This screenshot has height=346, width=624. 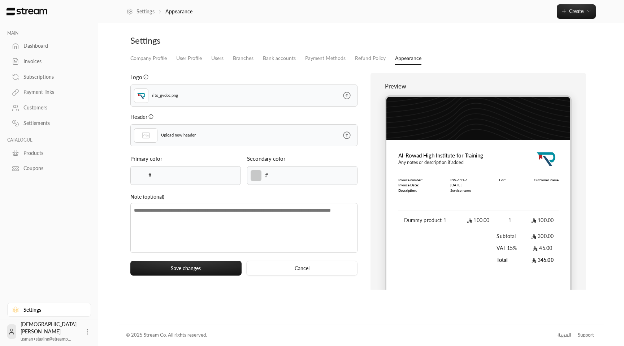 What do you see at coordinates (543, 205) in the screenshot?
I see `th: Total` at bounding box center [543, 205].